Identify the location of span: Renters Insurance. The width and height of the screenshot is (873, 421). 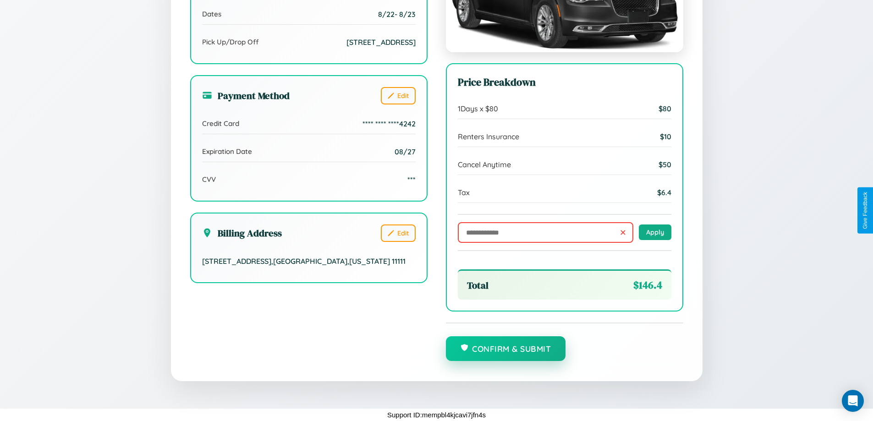
(489, 137).